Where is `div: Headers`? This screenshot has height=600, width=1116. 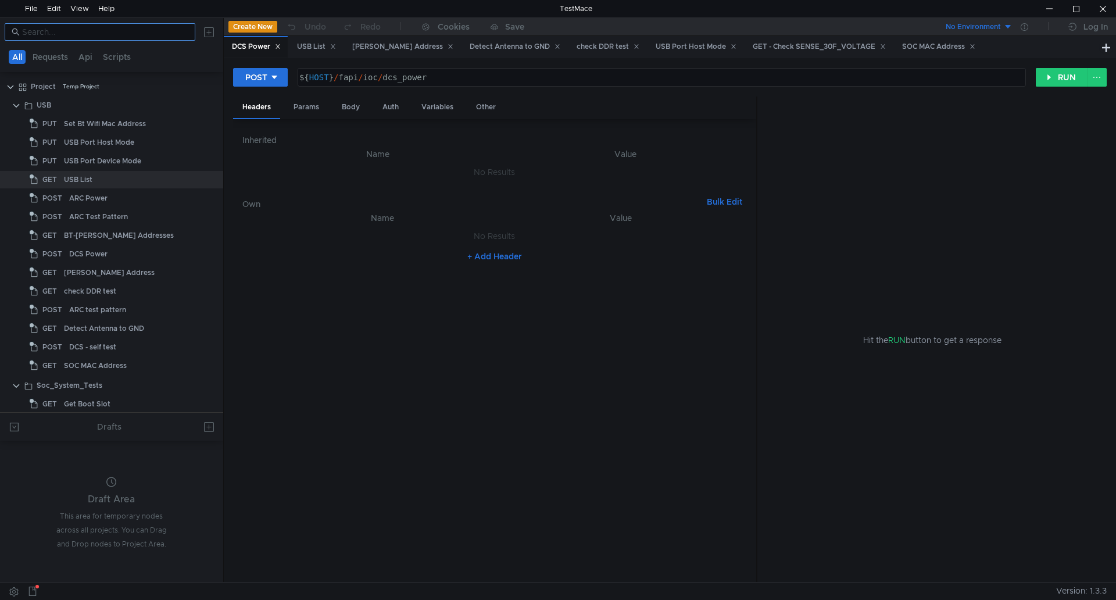 div: Headers is located at coordinates (256, 108).